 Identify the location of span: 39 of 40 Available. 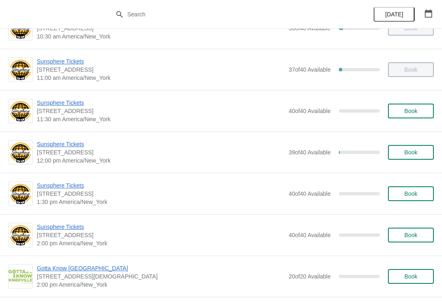
(310, 152).